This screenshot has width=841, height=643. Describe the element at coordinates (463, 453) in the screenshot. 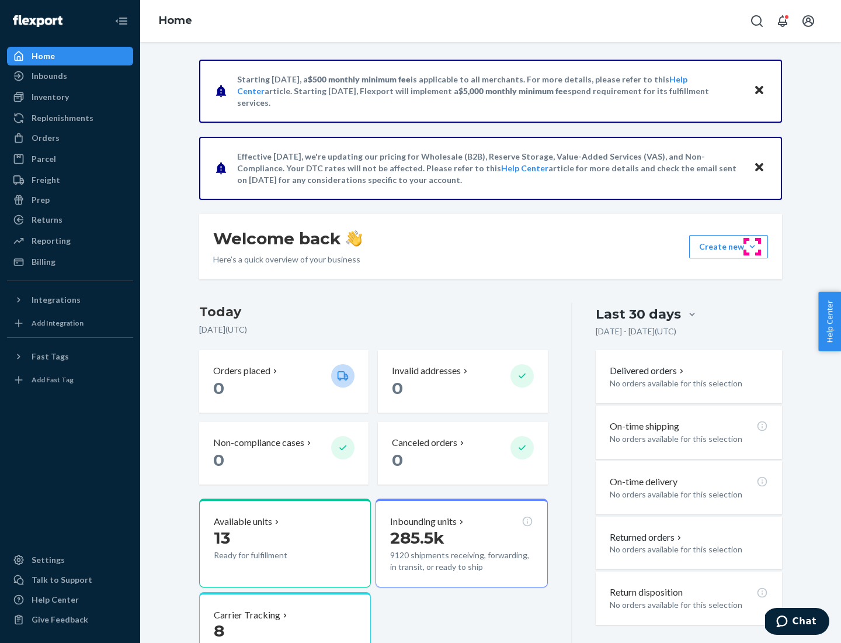

I see `button: Canceled orders 0` at that location.